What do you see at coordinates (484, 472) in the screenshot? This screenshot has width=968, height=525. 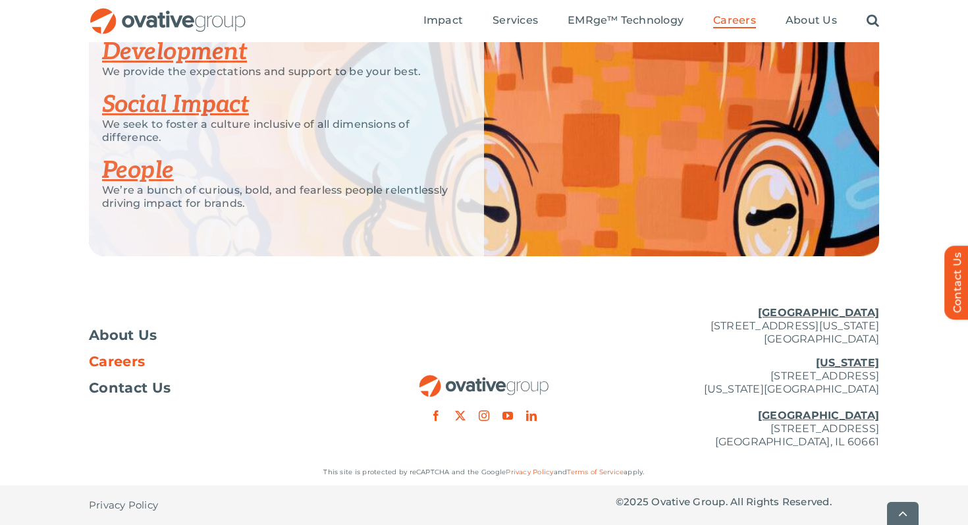 I see `p: This site is protected by reCAPTCHA and the Google and apply.` at bounding box center [484, 472].